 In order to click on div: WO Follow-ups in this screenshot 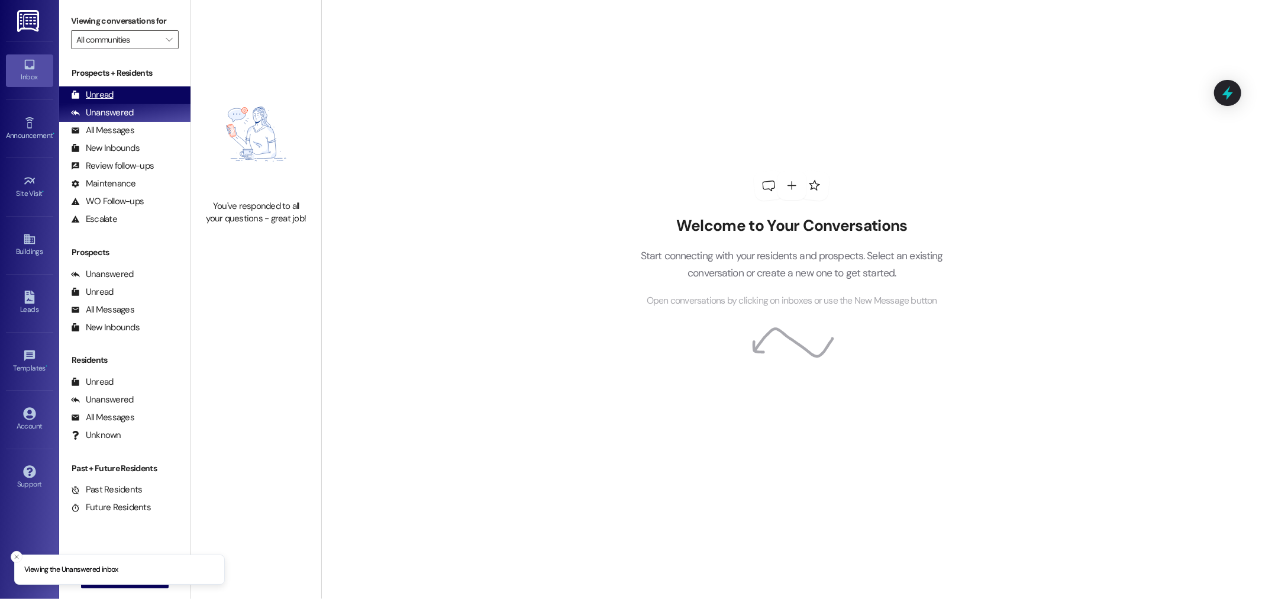, I will do `click(107, 201)`.